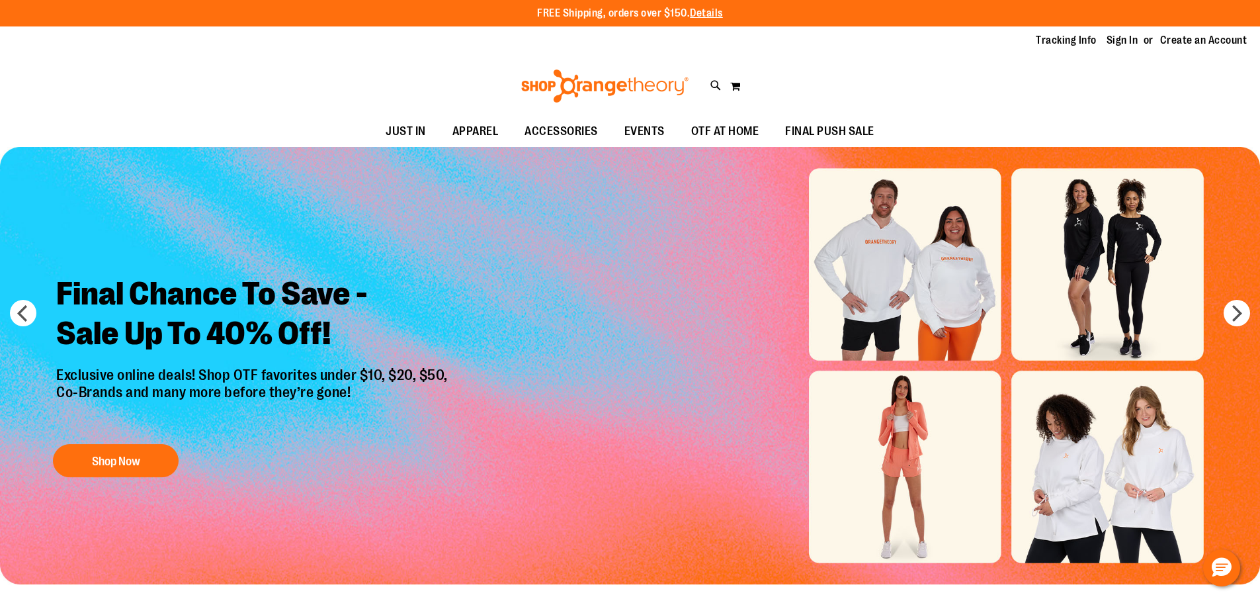  Describe the element at coordinates (644, 132) in the screenshot. I see `a: EVENTS` at that location.